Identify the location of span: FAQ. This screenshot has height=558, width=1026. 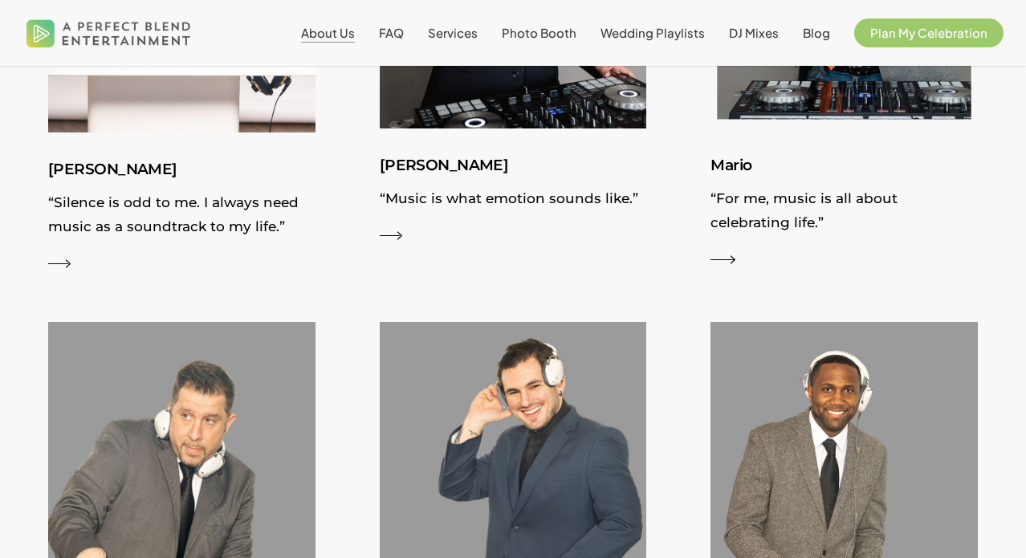
(391, 32).